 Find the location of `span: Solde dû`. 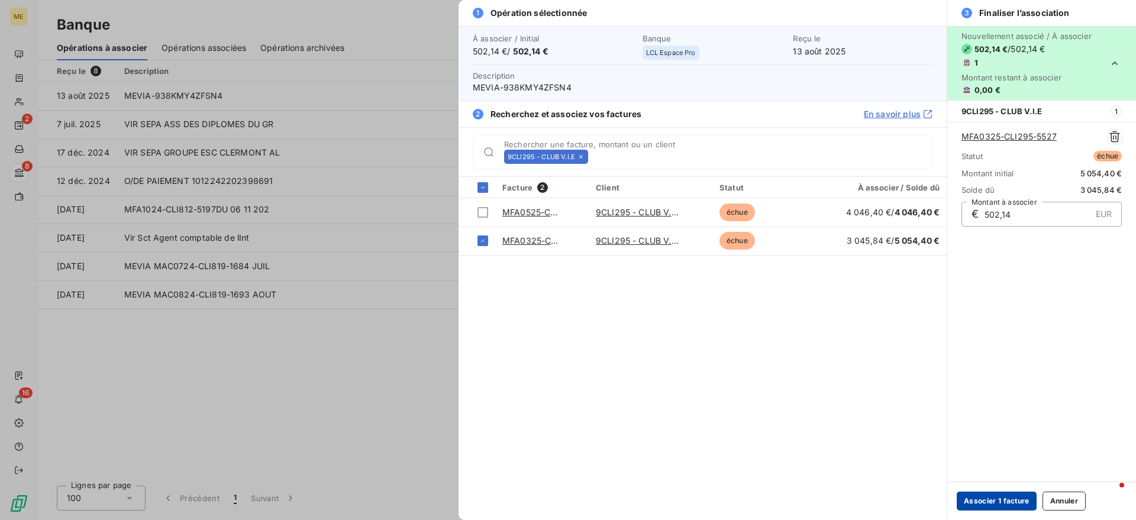

span: Solde dû is located at coordinates (978, 190).